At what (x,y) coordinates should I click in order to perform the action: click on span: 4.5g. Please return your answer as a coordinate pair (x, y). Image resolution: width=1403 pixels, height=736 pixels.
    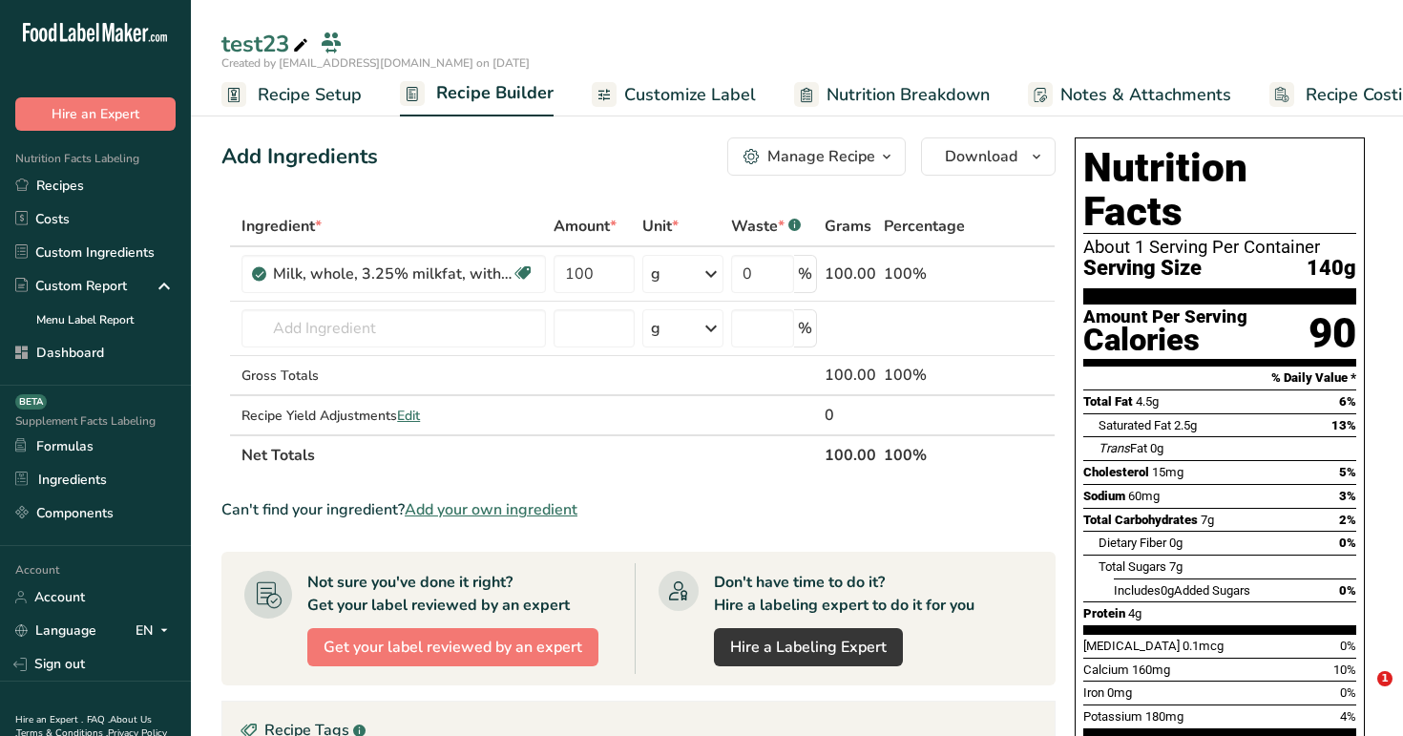
    Looking at the image, I should click on (1147, 401).